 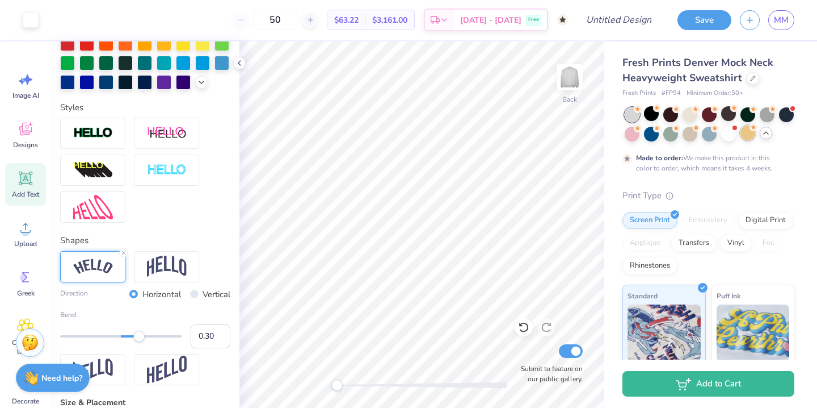 I want to click on label: Horizontal, so click(x=162, y=294).